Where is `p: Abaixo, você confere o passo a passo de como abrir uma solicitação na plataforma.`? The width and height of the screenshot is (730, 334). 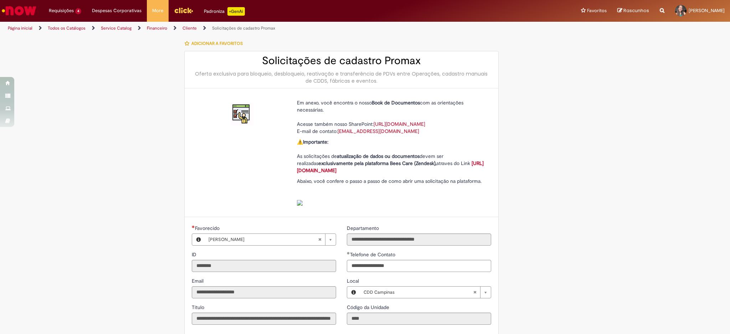 p: Abaixo, você confere o passo a passo de como abrir uma solicitação na plataforma. is located at coordinates (391, 192).